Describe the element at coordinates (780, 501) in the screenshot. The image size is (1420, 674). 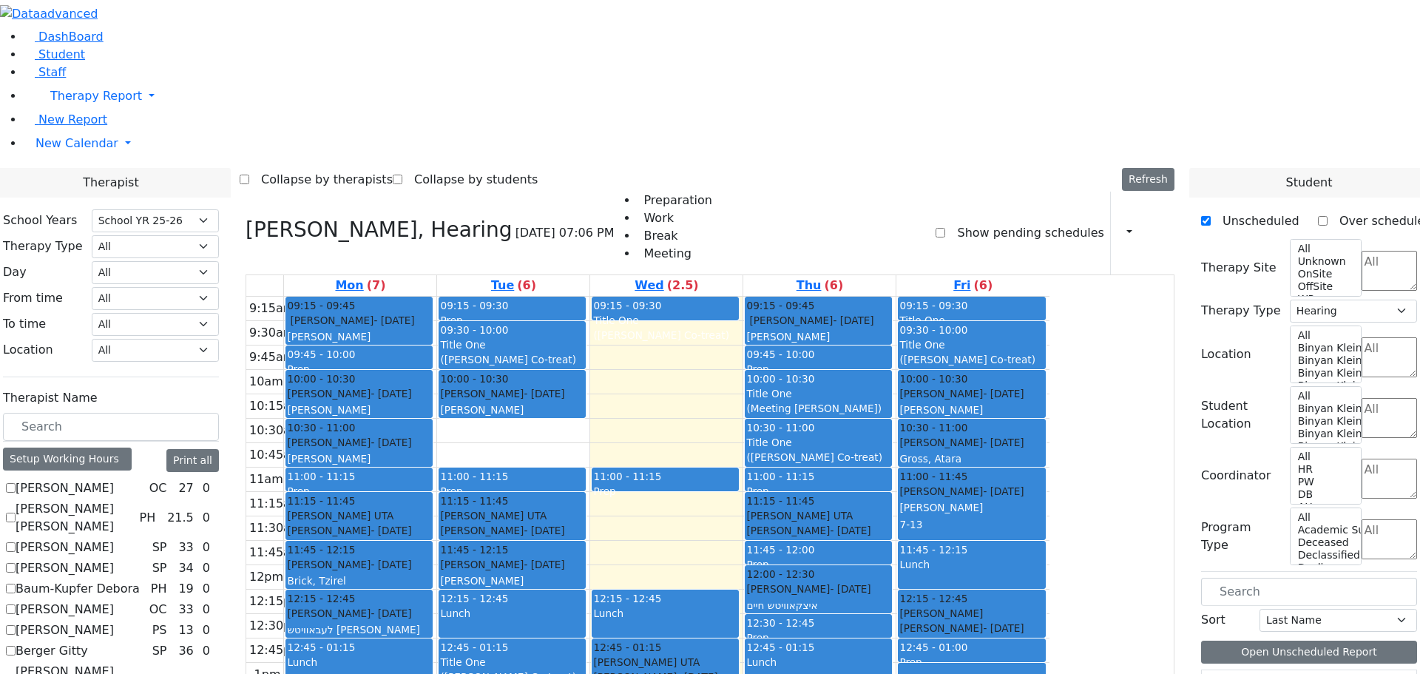
I see `span: 11:15 - 11:45` at that location.